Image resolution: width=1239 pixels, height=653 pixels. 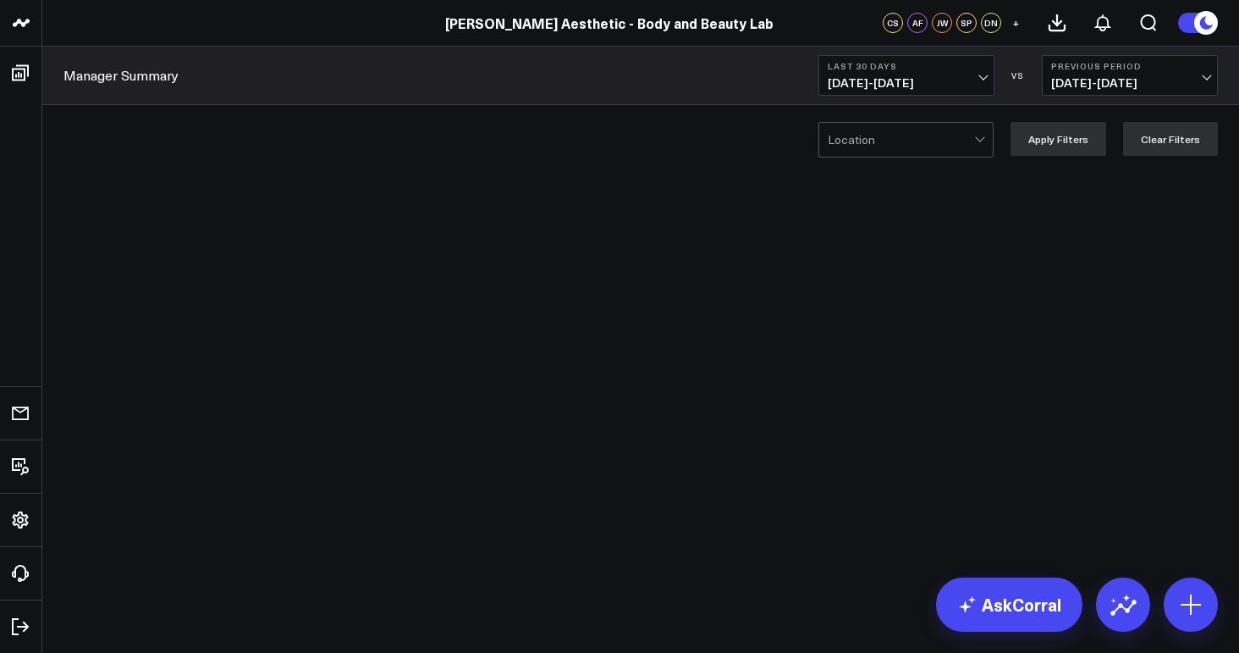 I want to click on b: Previous Period, so click(x=1130, y=66).